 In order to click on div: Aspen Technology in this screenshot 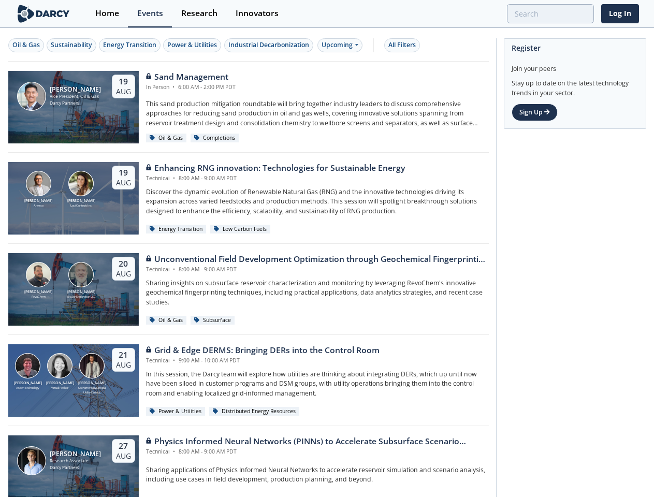, I will do `click(28, 388)`.